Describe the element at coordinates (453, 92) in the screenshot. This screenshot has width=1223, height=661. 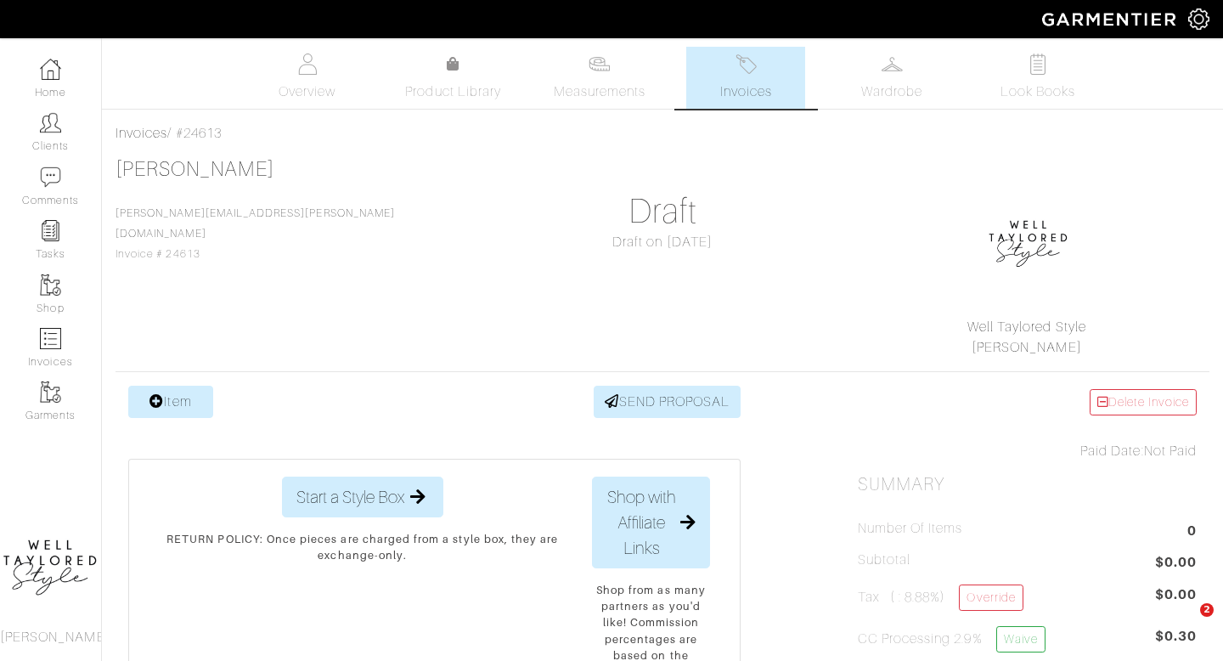
I see `span: Product Library` at that location.